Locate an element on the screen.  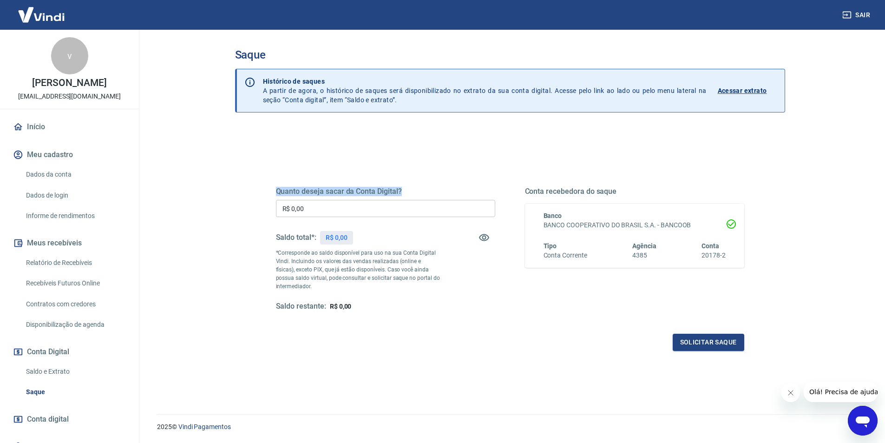
h6: BANCO COOPERATIVO DO BRASIL S.A. - BANCOOB is located at coordinates (635, 225).